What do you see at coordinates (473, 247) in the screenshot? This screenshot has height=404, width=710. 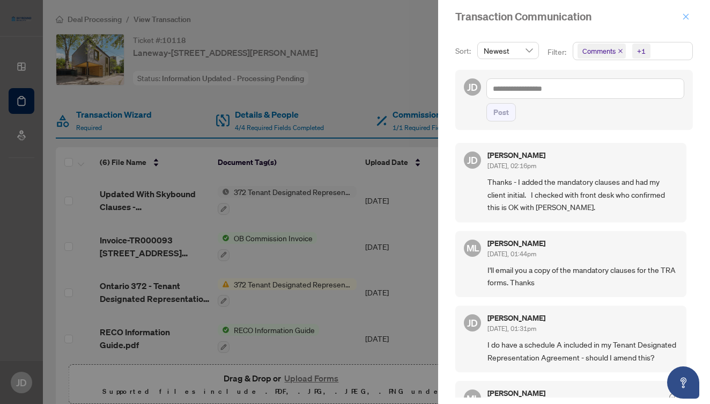 I see `span: ML` at bounding box center [473, 247].